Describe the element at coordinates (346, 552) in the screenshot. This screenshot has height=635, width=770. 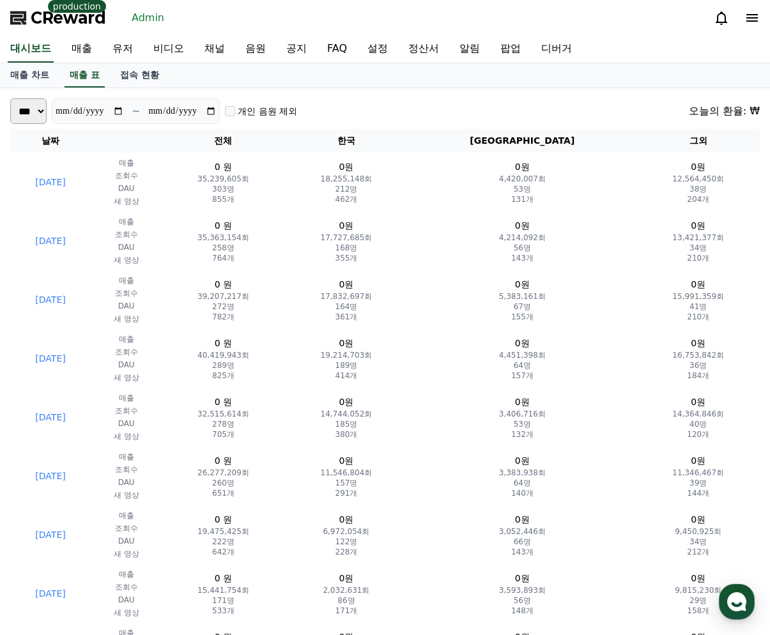
I see `p: 228개` at that location.